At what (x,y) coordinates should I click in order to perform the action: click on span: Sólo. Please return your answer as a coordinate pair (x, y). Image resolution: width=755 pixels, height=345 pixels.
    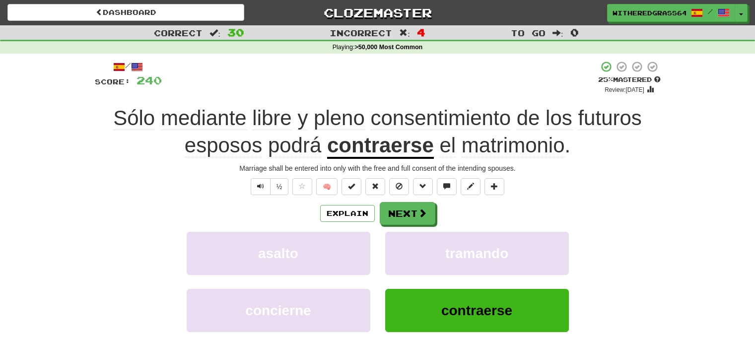
    Looking at the image, I should click on (134, 118).